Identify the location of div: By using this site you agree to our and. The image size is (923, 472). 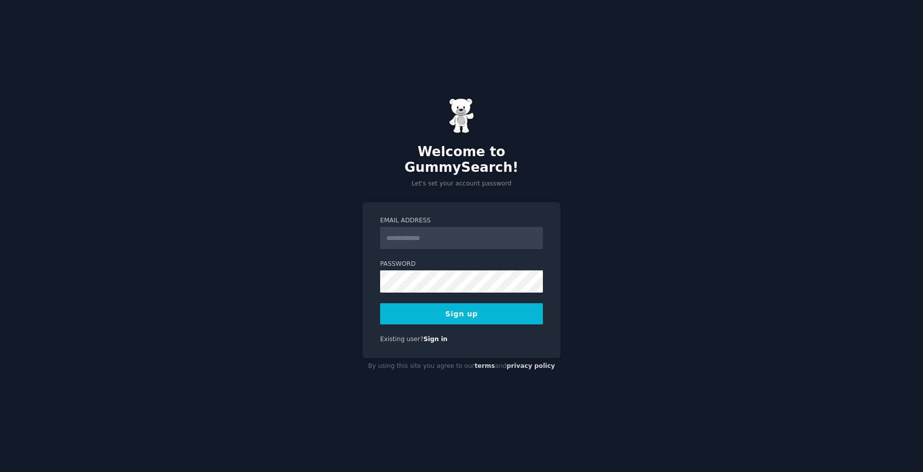
(462, 367).